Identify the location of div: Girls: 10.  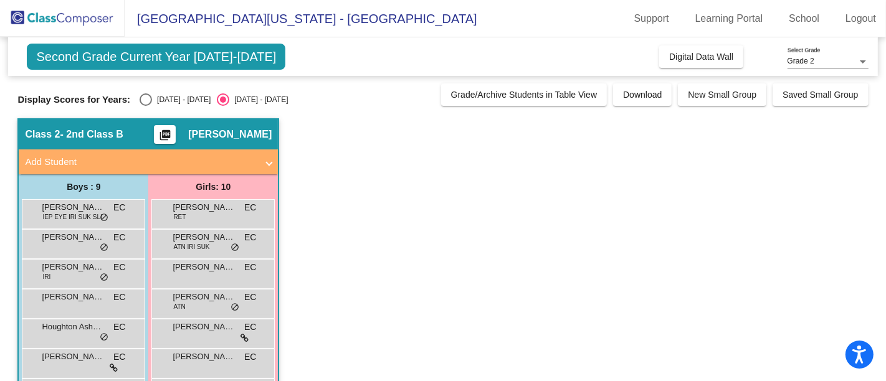
(213, 187).